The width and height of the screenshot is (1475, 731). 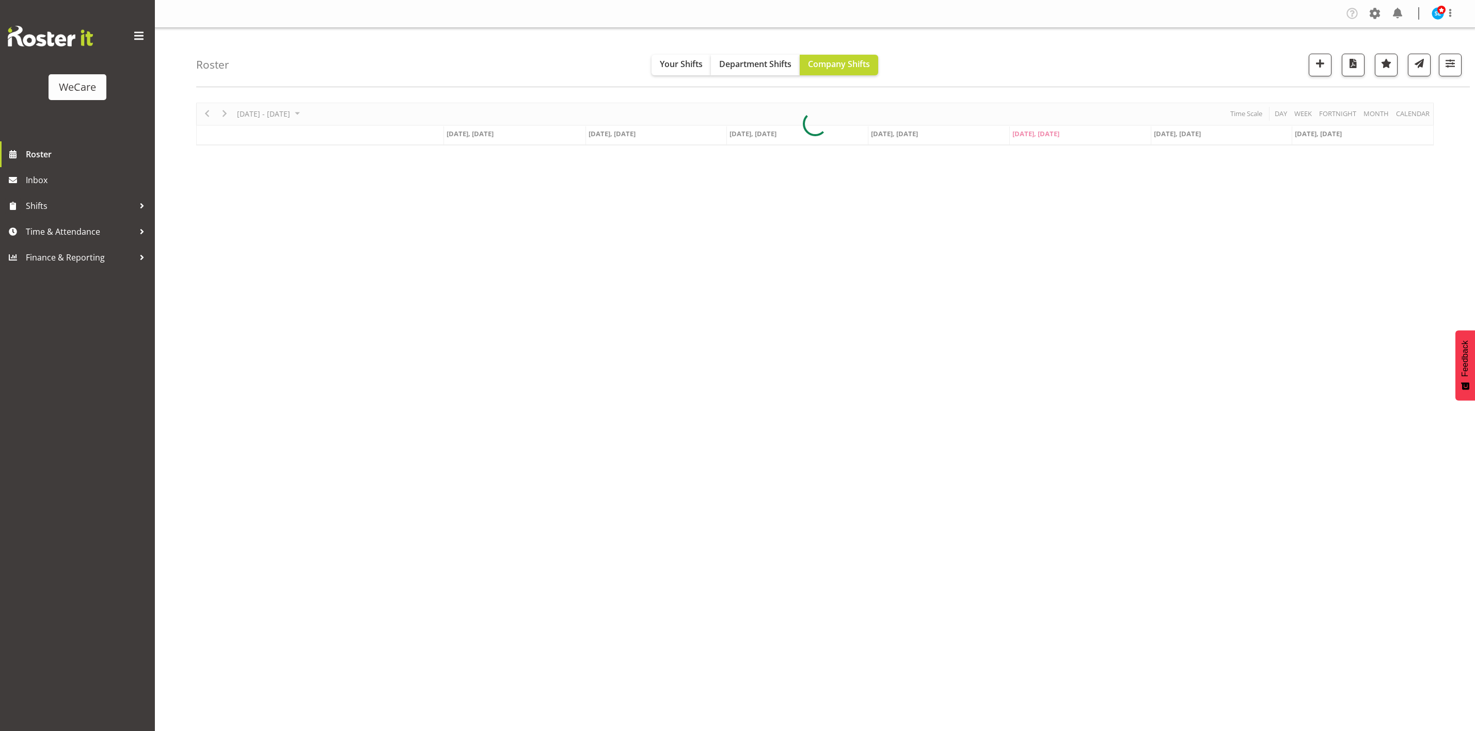 What do you see at coordinates (755, 64) in the screenshot?
I see `span: Department Shifts` at bounding box center [755, 64].